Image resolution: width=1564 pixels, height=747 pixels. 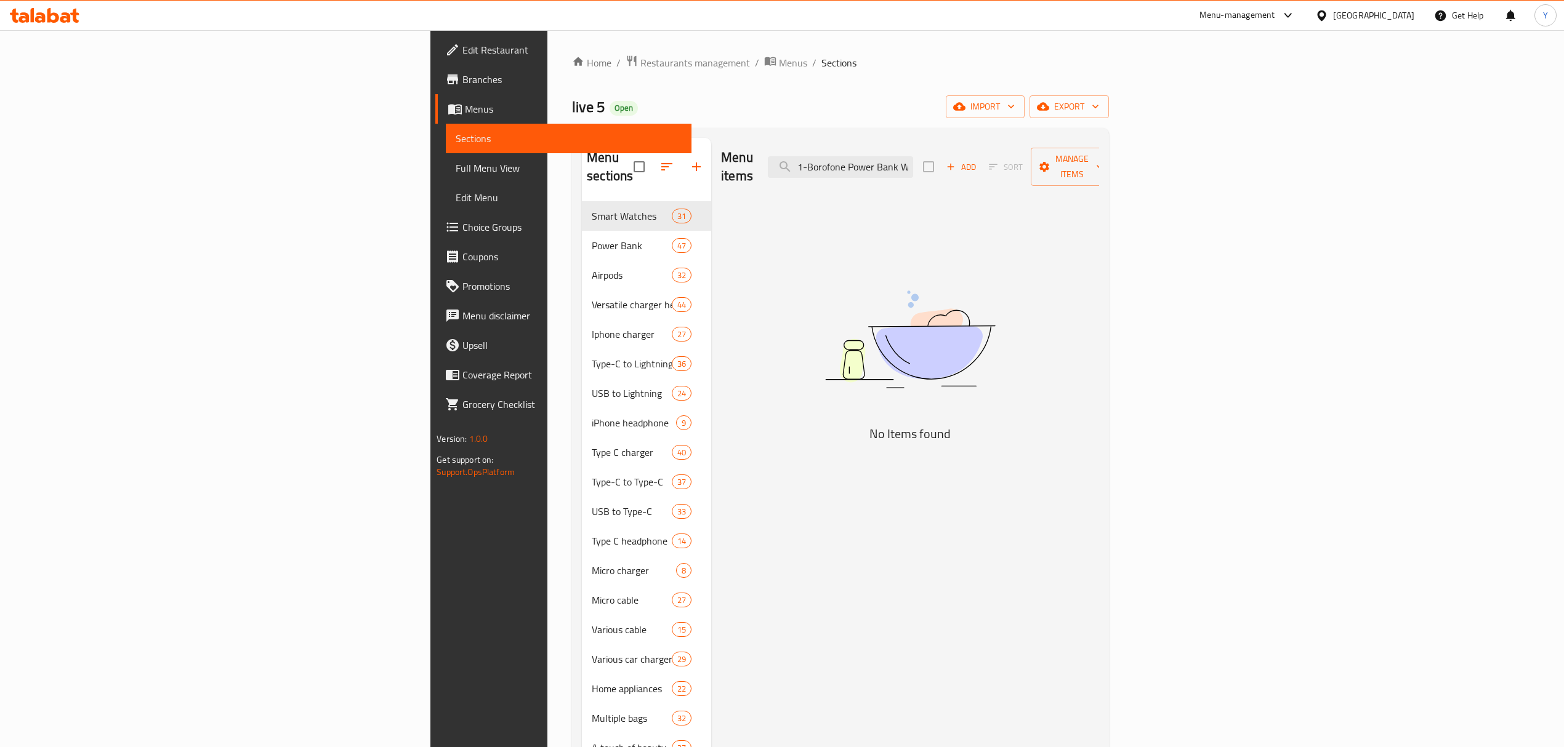 I want to click on div: iPhone headphone9, so click(x=646, y=423).